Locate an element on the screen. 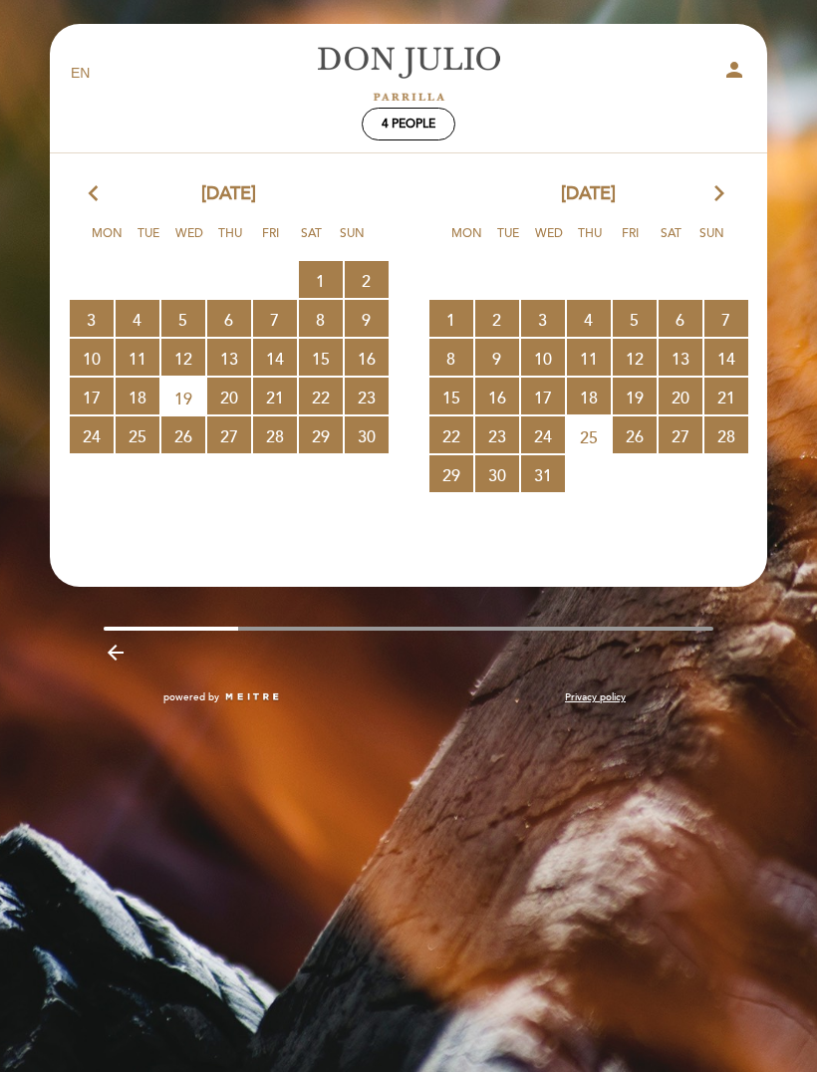  i: arrow_back_ios is located at coordinates (98, 195).